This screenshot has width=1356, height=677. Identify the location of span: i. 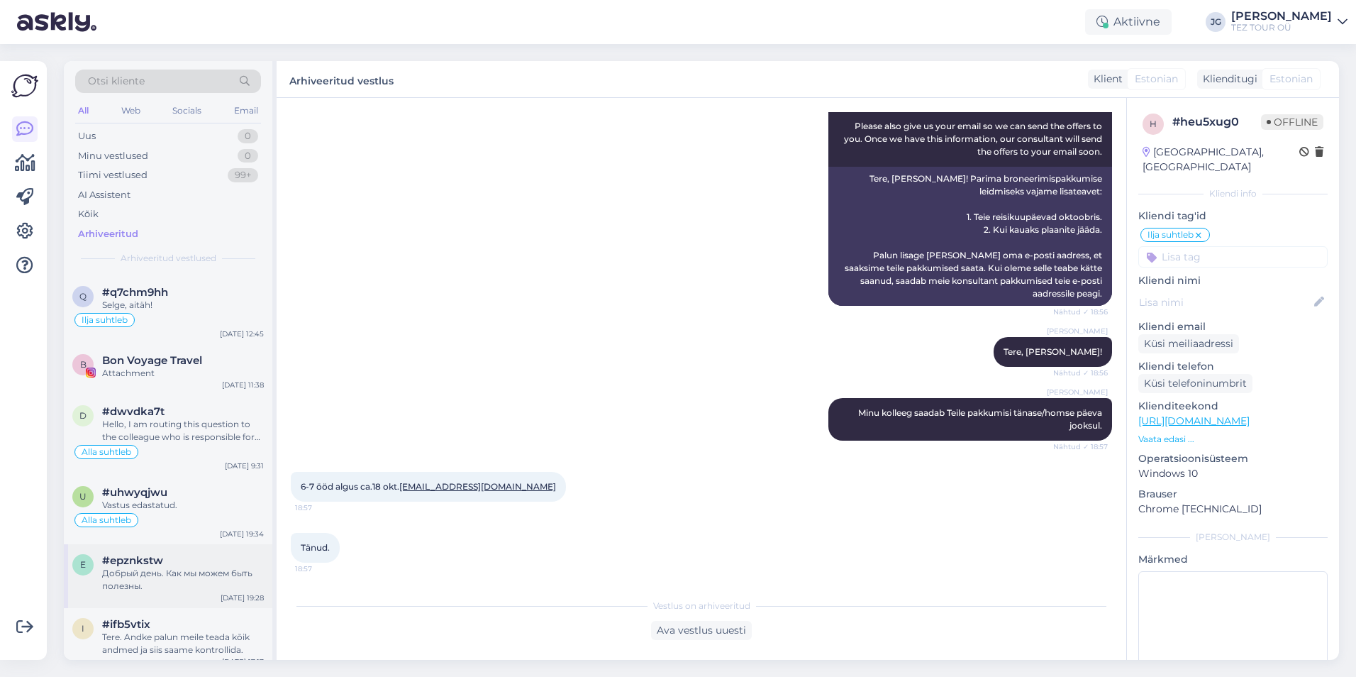
(83, 628).